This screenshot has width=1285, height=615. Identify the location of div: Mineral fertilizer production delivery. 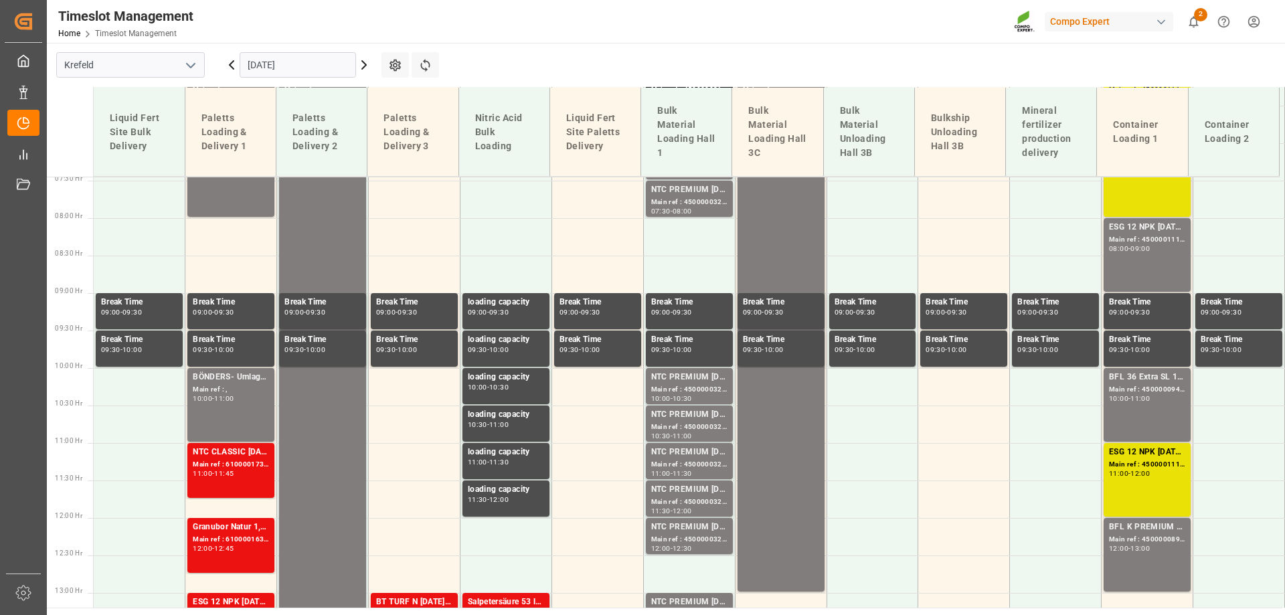
(1051, 132).